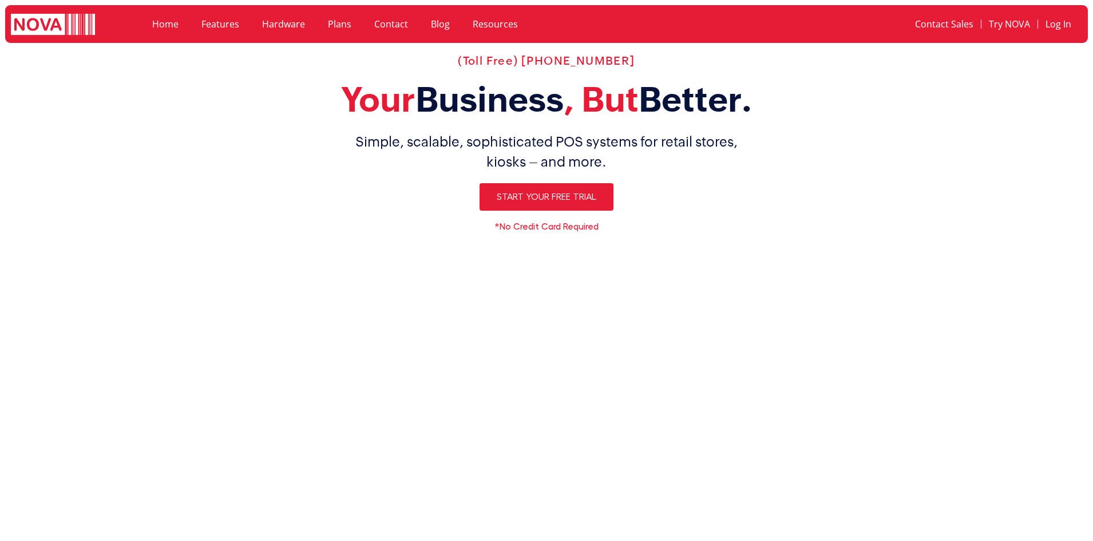 This screenshot has width=1093, height=541. What do you see at coordinates (944, 24) in the screenshot?
I see `a: Contact Sales` at bounding box center [944, 24].